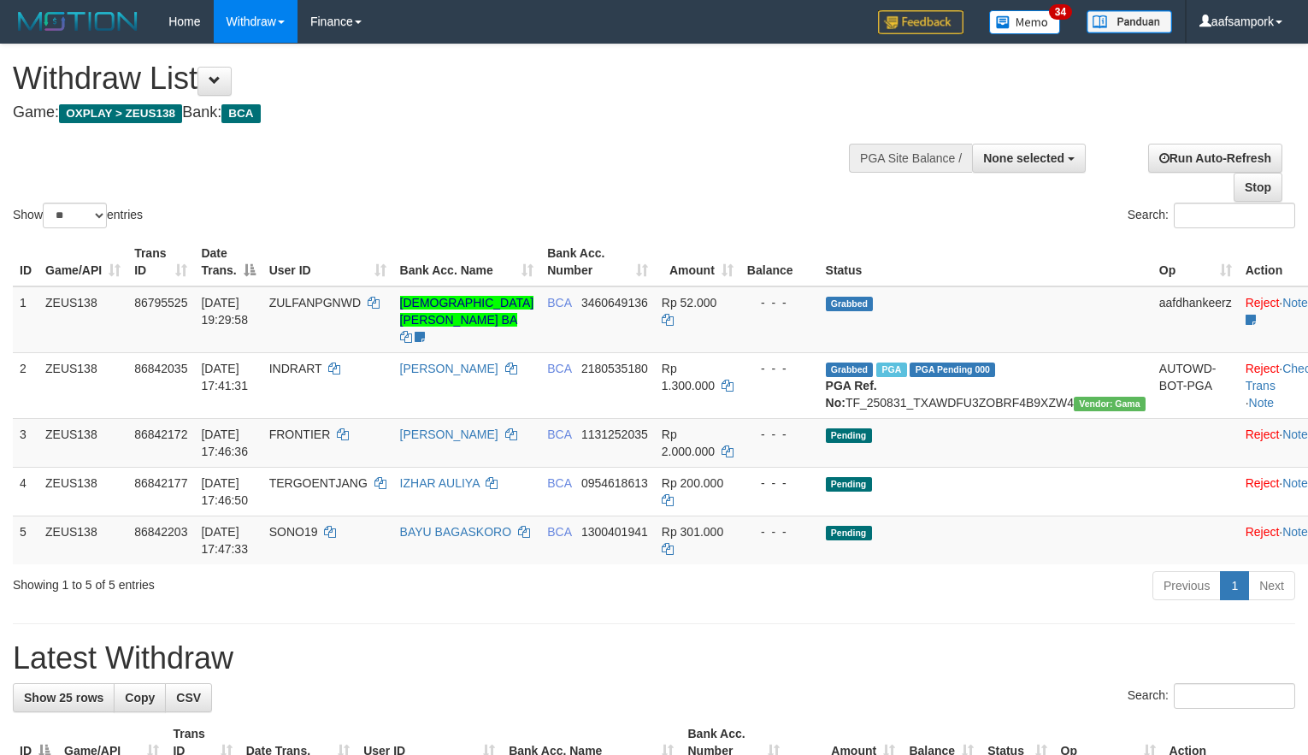 Image resolution: width=1308 pixels, height=755 pixels. What do you see at coordinates (300, 434) in the screenshot?
I see `span: FRONTIER` at bounding box center [300, 434].